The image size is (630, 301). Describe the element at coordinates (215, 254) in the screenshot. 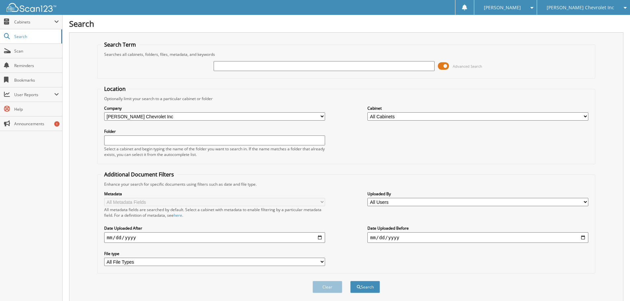

I see `label: File type` at that location.